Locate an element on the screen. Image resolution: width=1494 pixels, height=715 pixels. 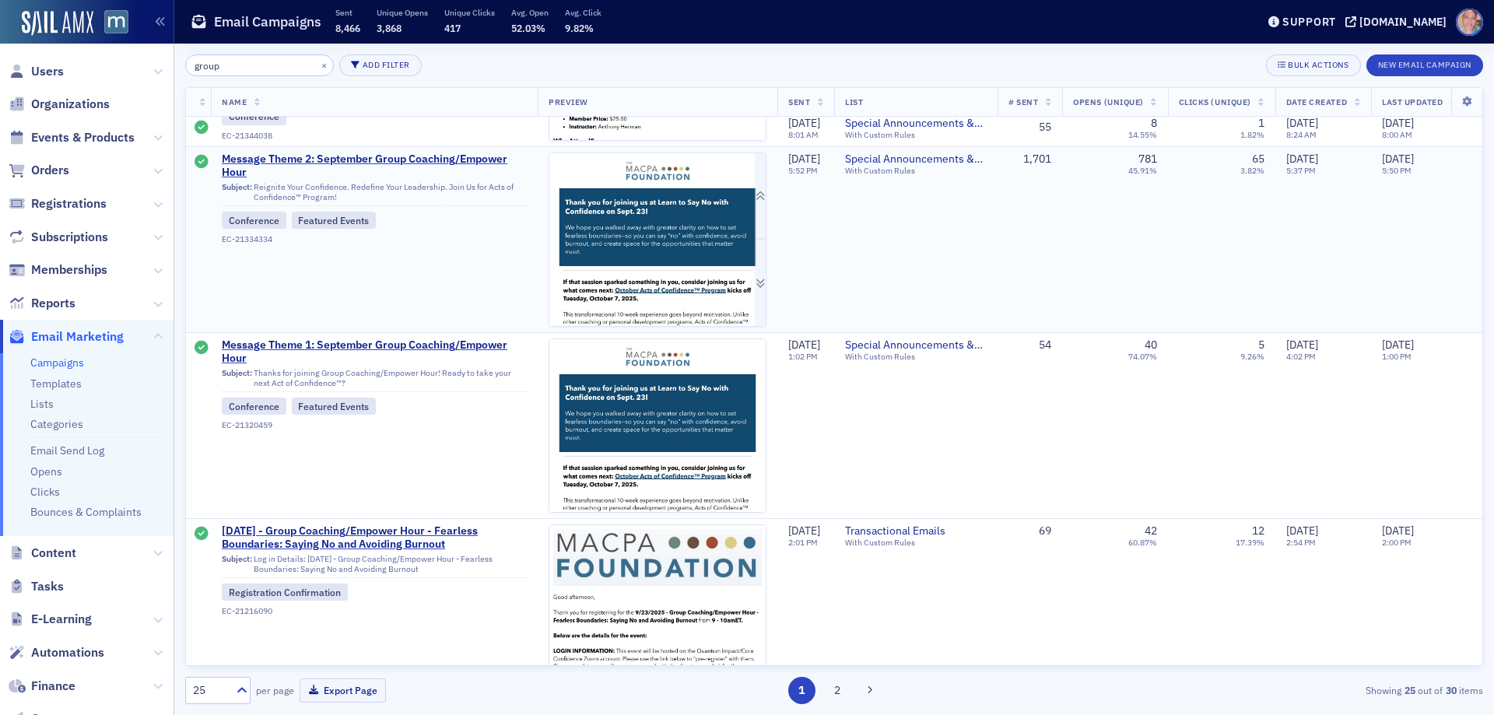
time: 8:00 AM is located at coordinates (1397, 135).